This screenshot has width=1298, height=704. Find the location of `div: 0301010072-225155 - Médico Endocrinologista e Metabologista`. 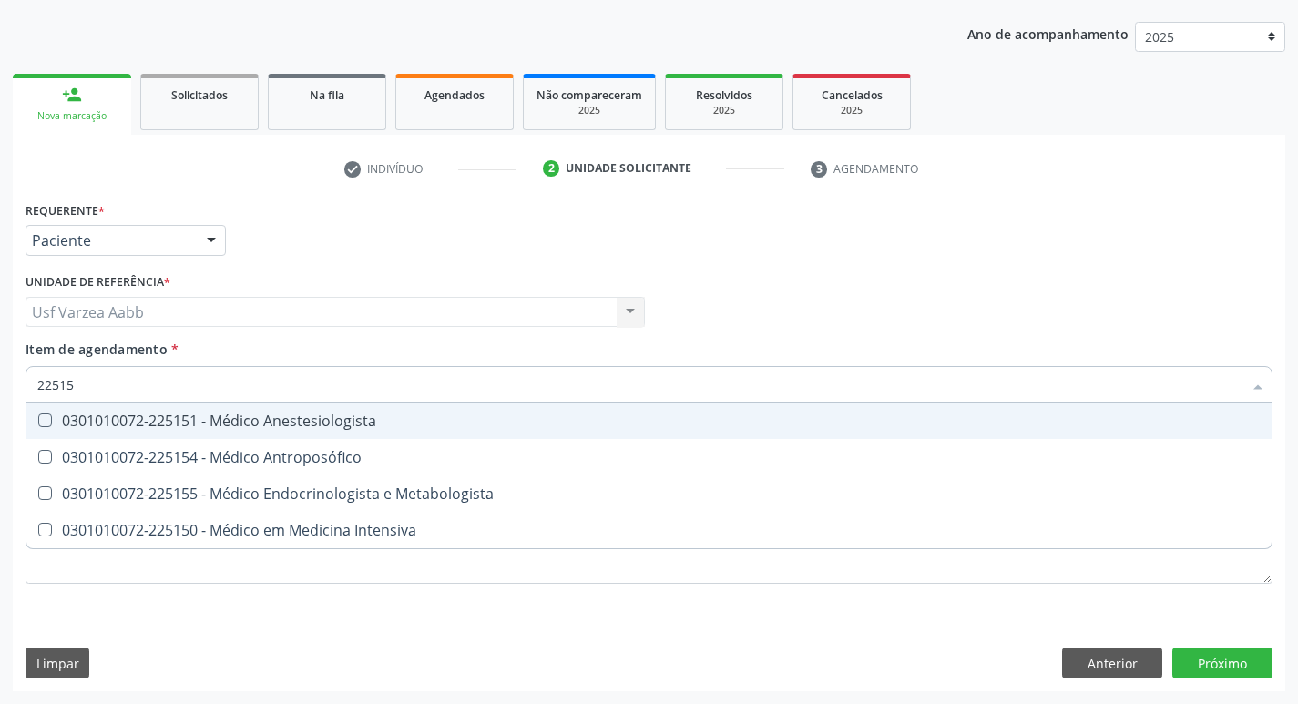

div: 0301010072-225155 - Médico Endocrinologista e Metabologista is located at coordinates (648, 494).